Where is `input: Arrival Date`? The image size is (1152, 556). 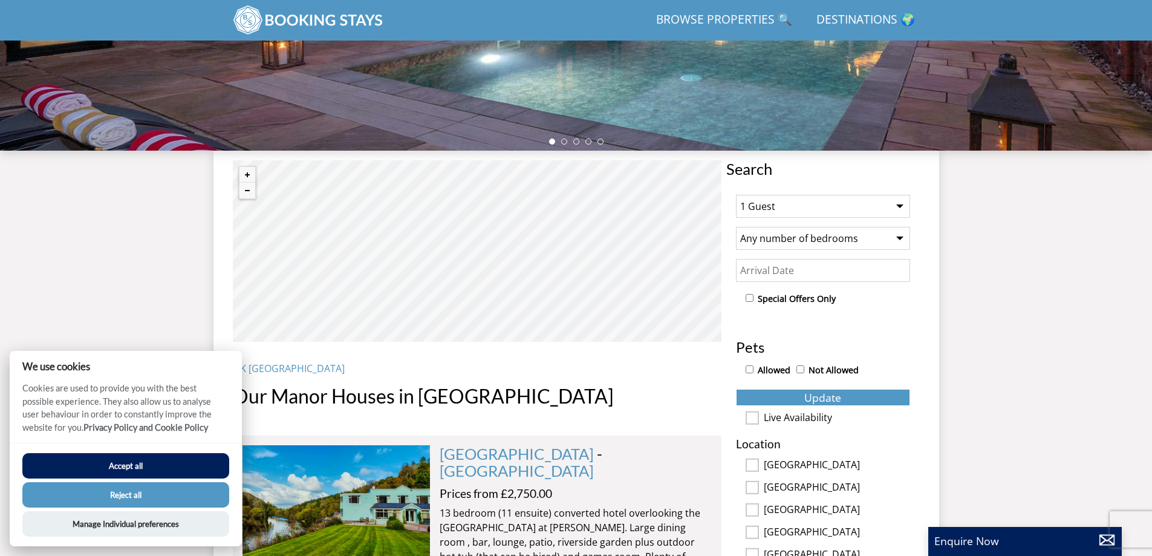 input: Arrival Date is located at coordinates (823, 270).